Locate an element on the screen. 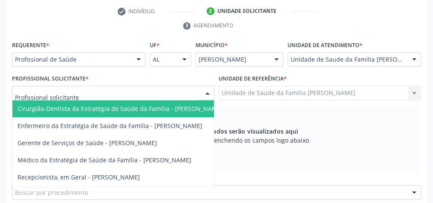 The width and height of the screenshot is (433, 203). span: Buscar por procedimento is located at coordinates (51, 192).